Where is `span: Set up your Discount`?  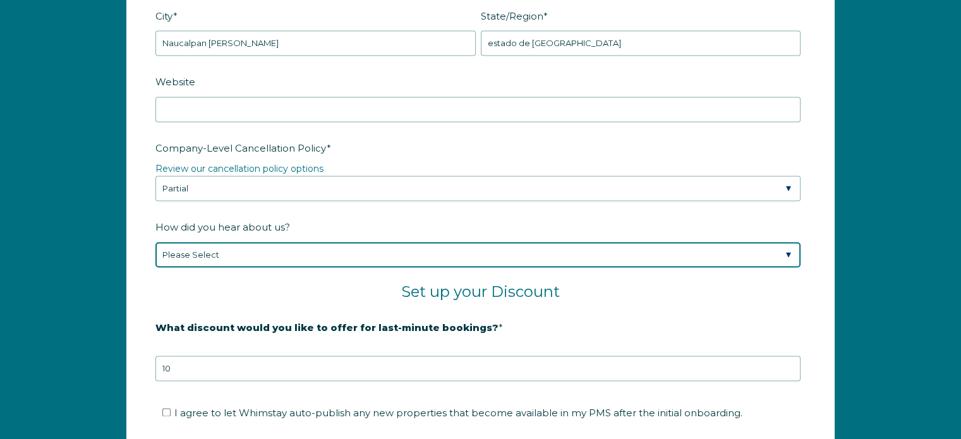 span: Set up your Discount is located at coordinates (480, 291).